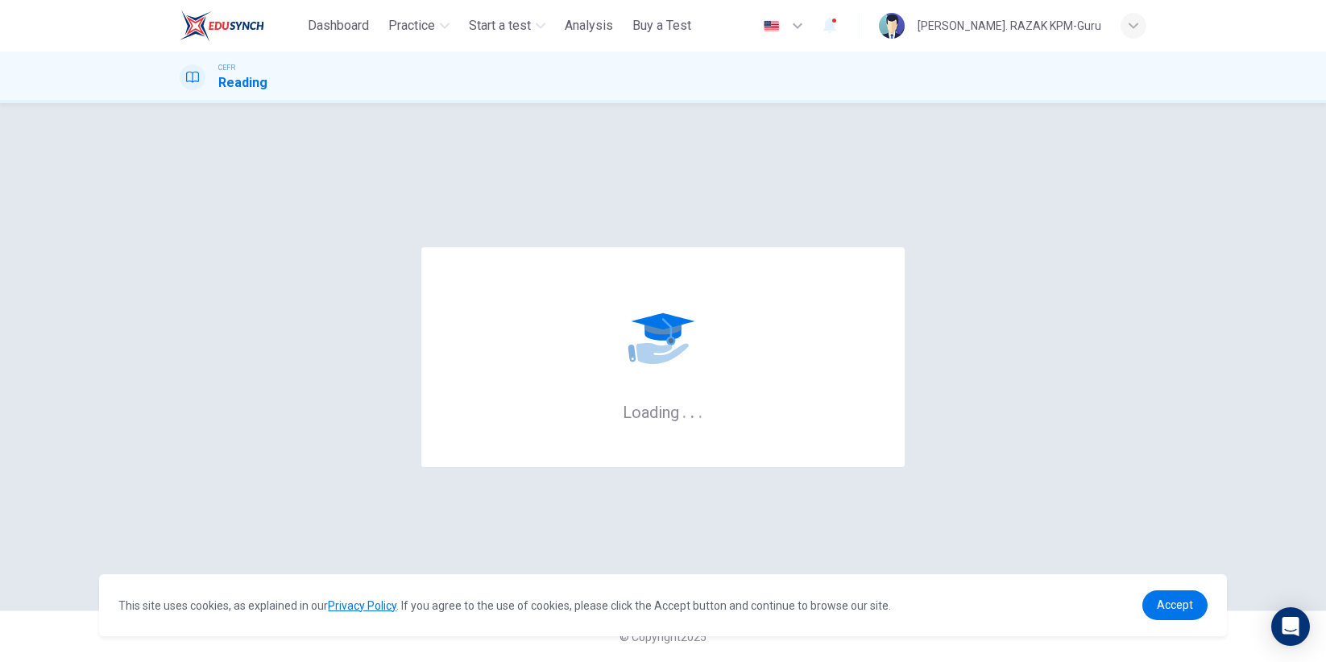 This screenshot has height=662, width=1326. I want to click on a: dismiss cookie message, so click(1175, 605).